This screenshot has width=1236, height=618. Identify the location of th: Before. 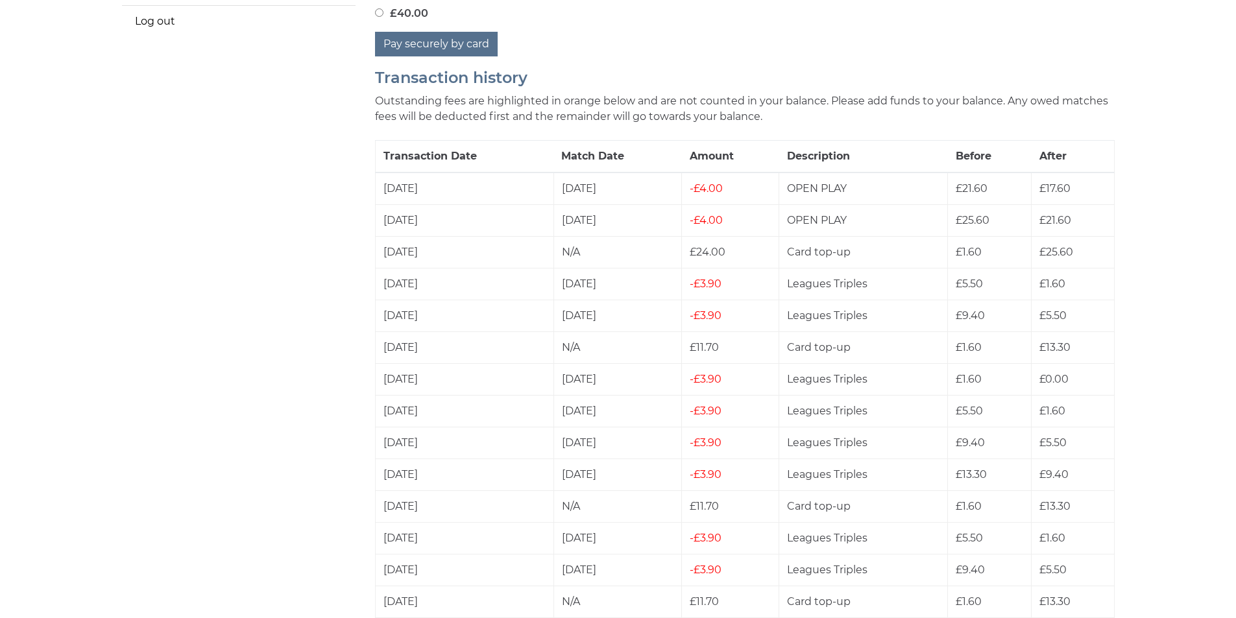
(989, 156).